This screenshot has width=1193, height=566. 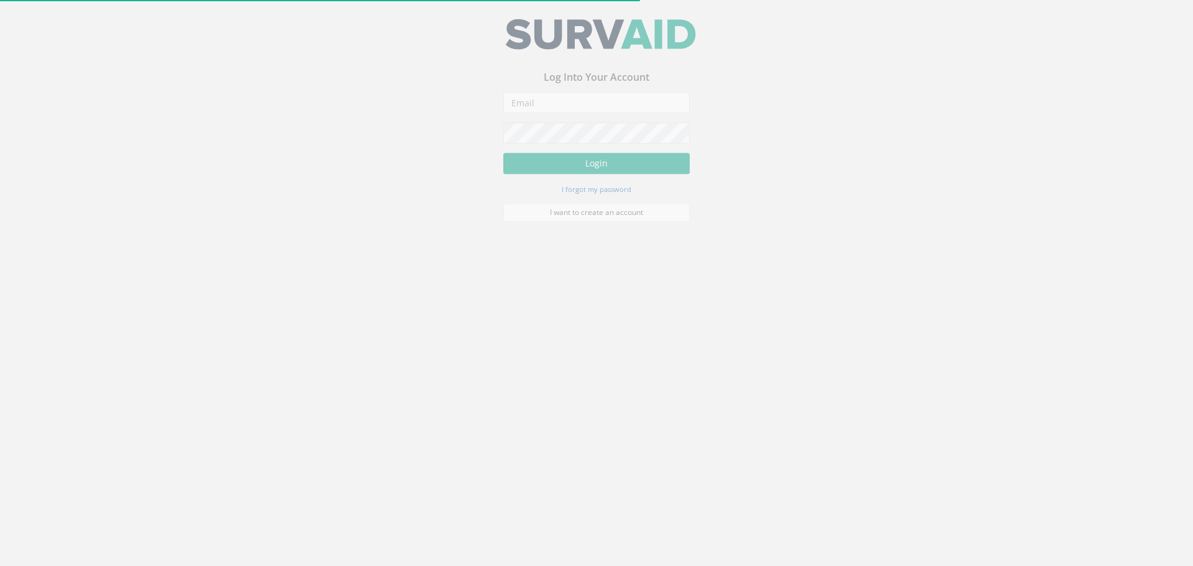 I want to click on button: Login, so click(x=596, y=170).